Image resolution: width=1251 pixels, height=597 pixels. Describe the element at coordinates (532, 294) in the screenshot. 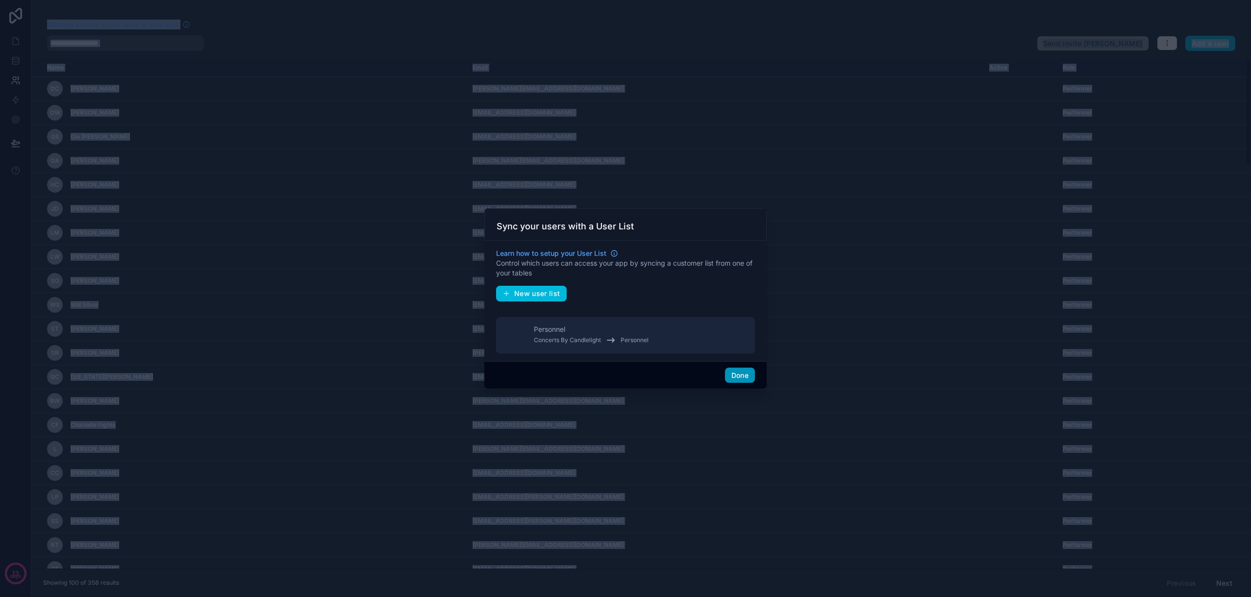

I see `button: New user list` at that location.